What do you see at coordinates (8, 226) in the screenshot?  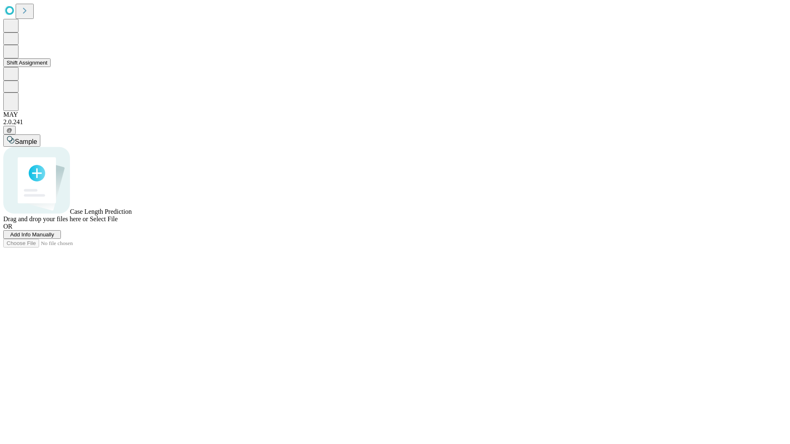 I see `span: OR` at bounding box center [8, 226].